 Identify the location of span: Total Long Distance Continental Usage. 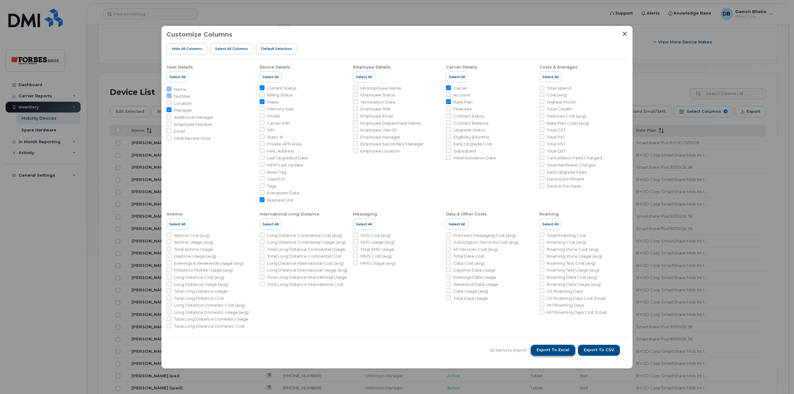
(306, 249).